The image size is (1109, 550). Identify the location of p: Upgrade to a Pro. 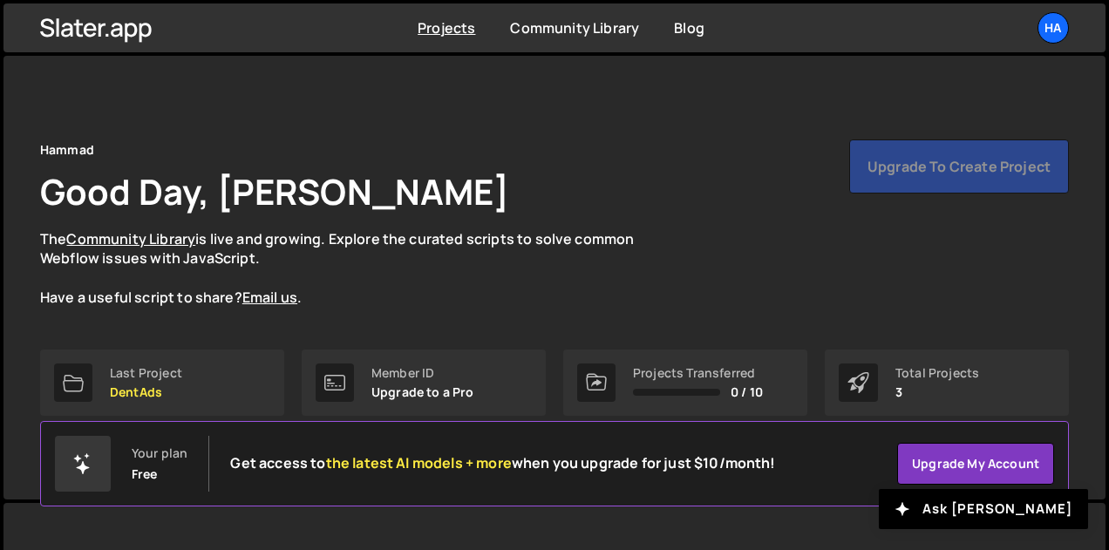
(423, 392).